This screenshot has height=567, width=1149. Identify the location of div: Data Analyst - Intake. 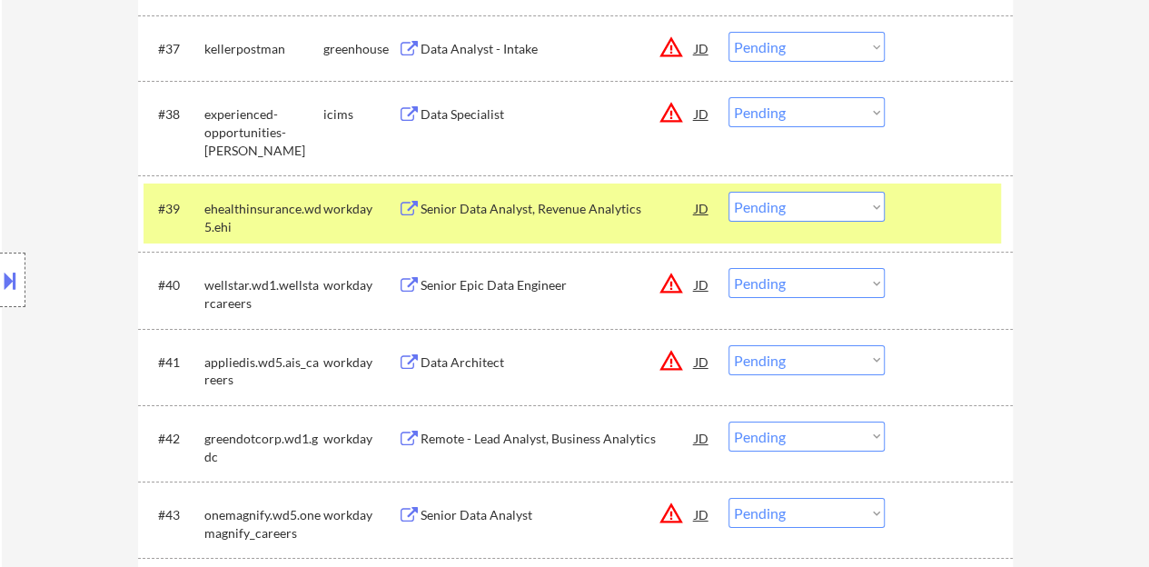
(558, 49).